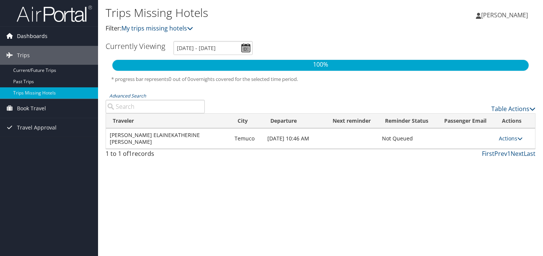 The height and width of the screenshot is (256, 543). What do you see at coordinates (508, 154) in the screenshot?
I see `a: 1` at bounding box center [508, 154].